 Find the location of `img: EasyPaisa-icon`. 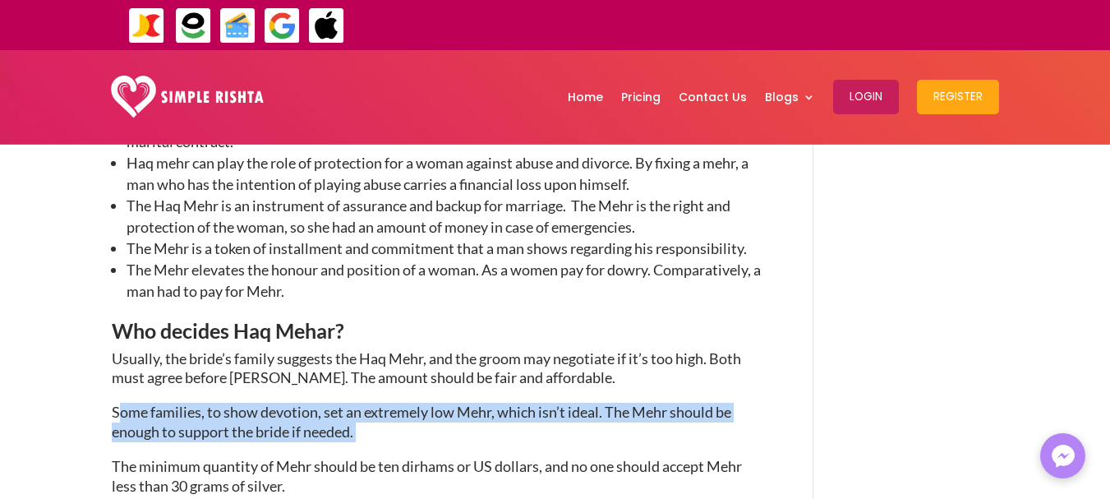

img: EasyPaisa-icon is located at coordinates (193, 25).